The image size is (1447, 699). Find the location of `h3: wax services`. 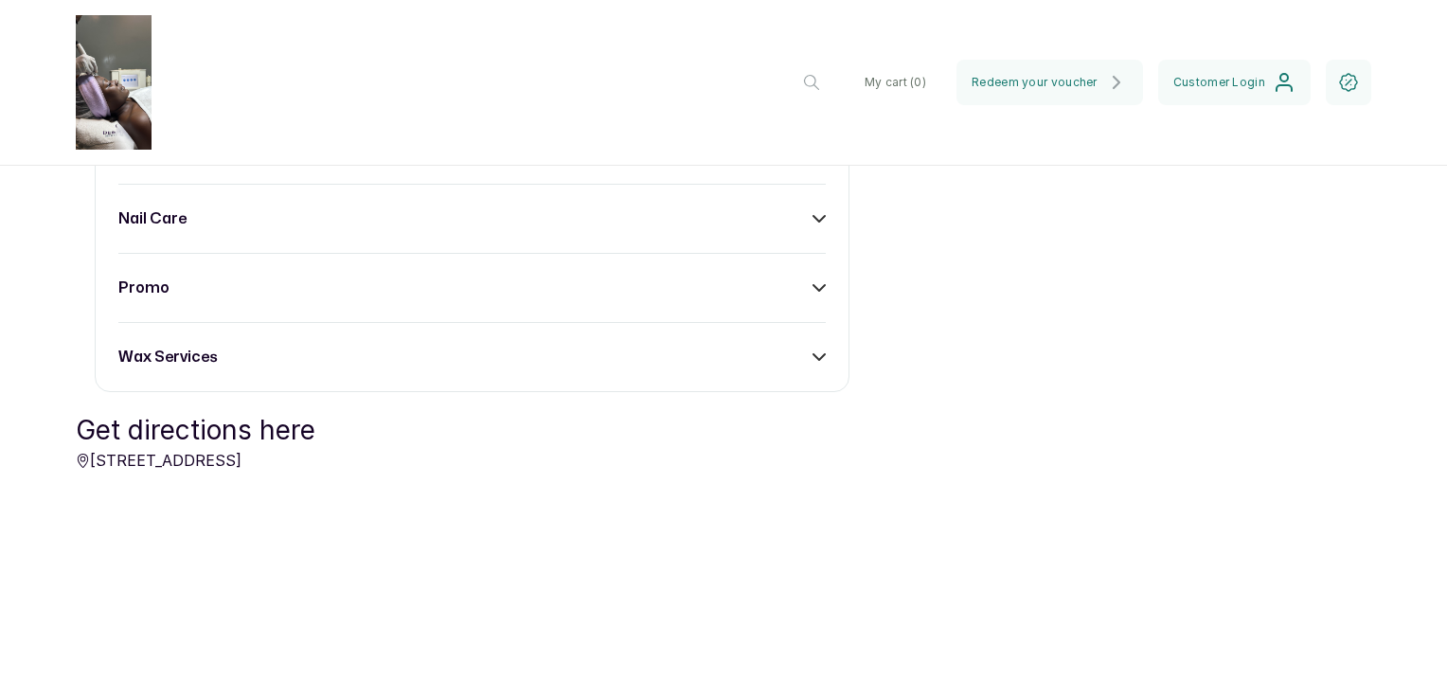

h3: wax services is located at coordinates (168, 357).